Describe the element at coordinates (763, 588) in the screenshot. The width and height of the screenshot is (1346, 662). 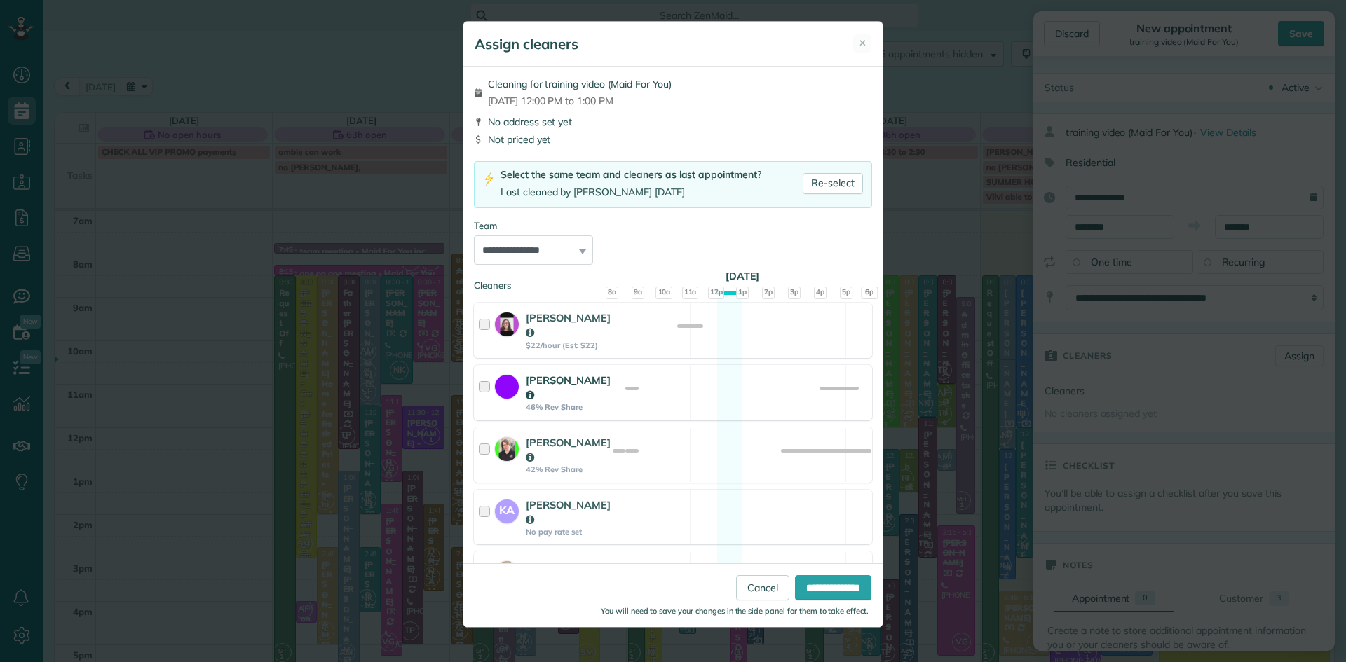
I see `a: Cancel` at that location.